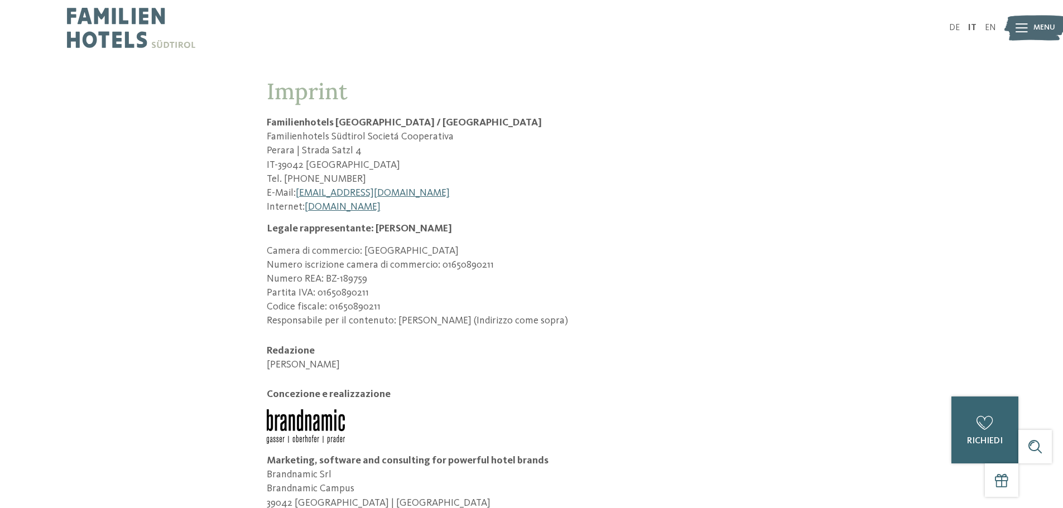 The height and width of the screenshot is (508, 1063). I want to click on h2: Marketing, software and consulting for powerful hotel brands, so click(532, 461).